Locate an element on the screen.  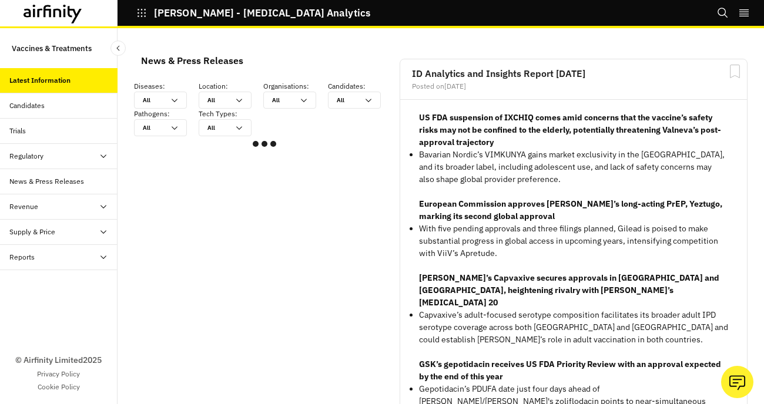
div: Latest Information is located at coordinates (40, 80).